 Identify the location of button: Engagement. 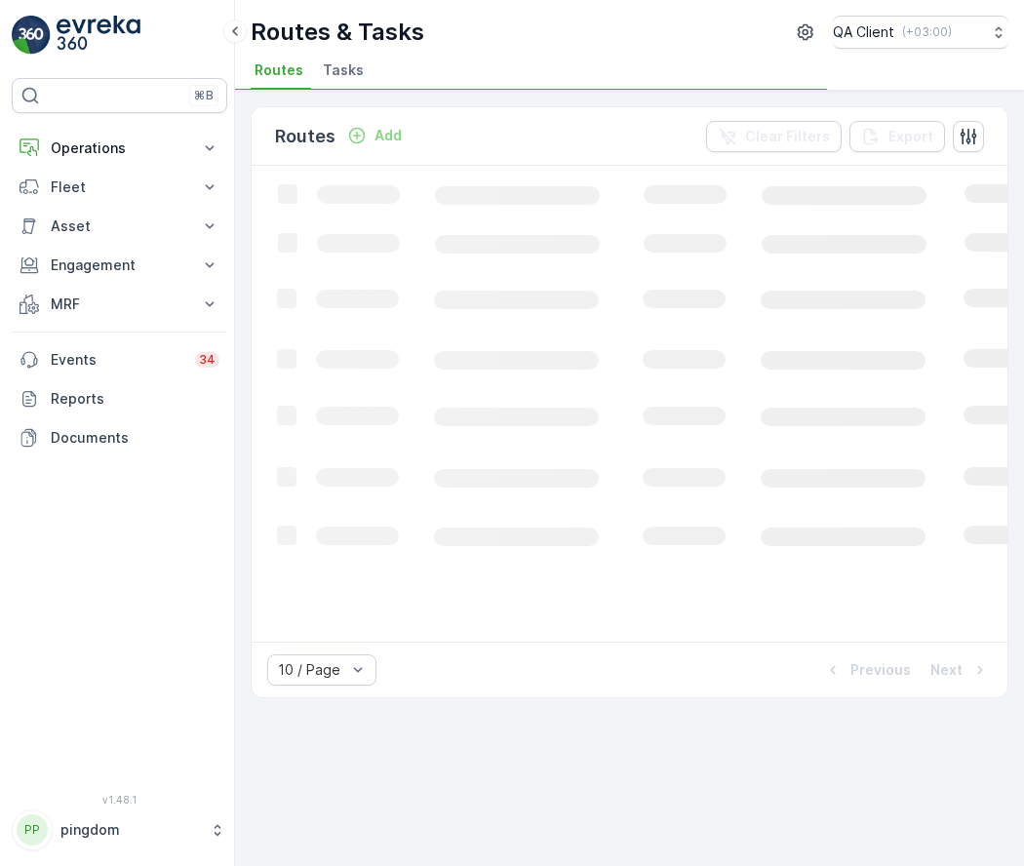
(119, 265).